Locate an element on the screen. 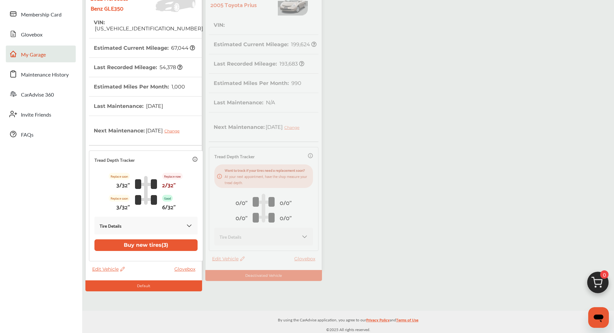  a: Privacy Policy is located at coordinates (378, 321).